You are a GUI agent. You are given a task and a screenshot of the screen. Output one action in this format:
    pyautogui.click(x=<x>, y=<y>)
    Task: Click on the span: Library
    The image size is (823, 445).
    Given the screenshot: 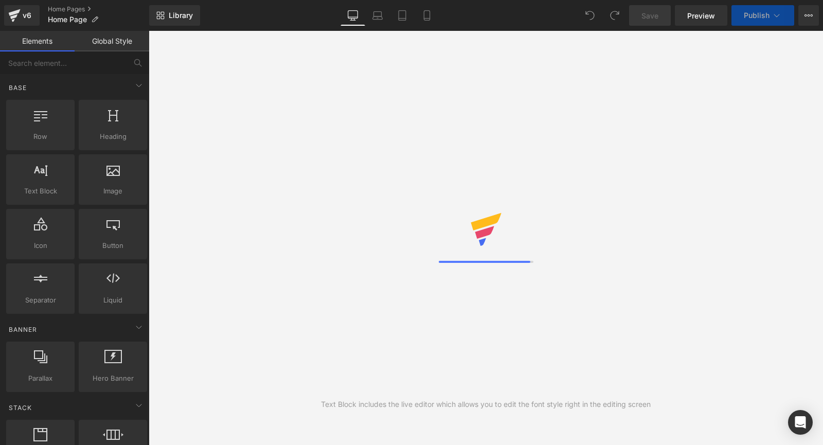 What is the action you would take?
    pyautogui.click(x=181, y=15)
    